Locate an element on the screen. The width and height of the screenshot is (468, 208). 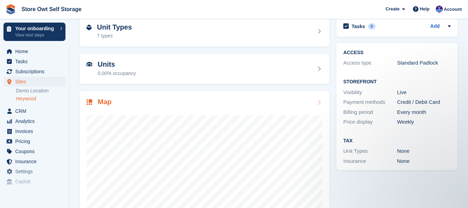
div: Access type is located at coordinates (370, 63).